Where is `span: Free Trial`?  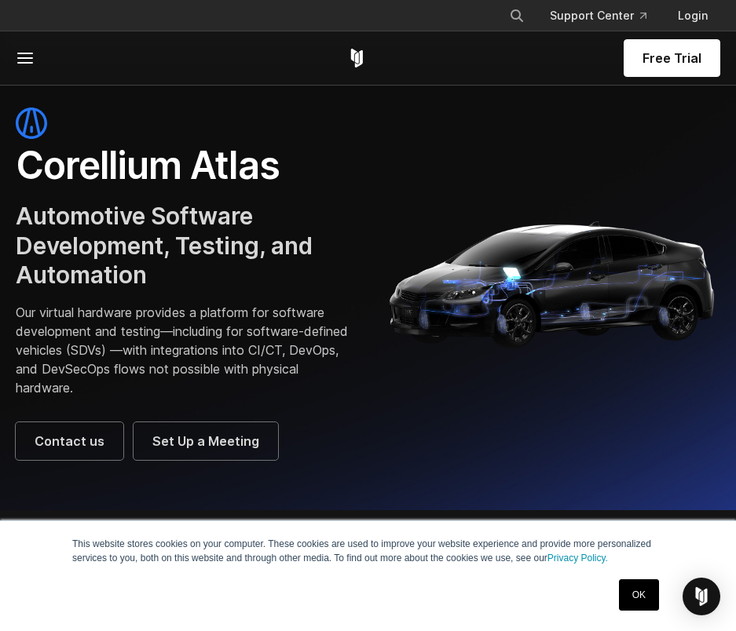 span: Free Trial is located at coordinates (671, 58).